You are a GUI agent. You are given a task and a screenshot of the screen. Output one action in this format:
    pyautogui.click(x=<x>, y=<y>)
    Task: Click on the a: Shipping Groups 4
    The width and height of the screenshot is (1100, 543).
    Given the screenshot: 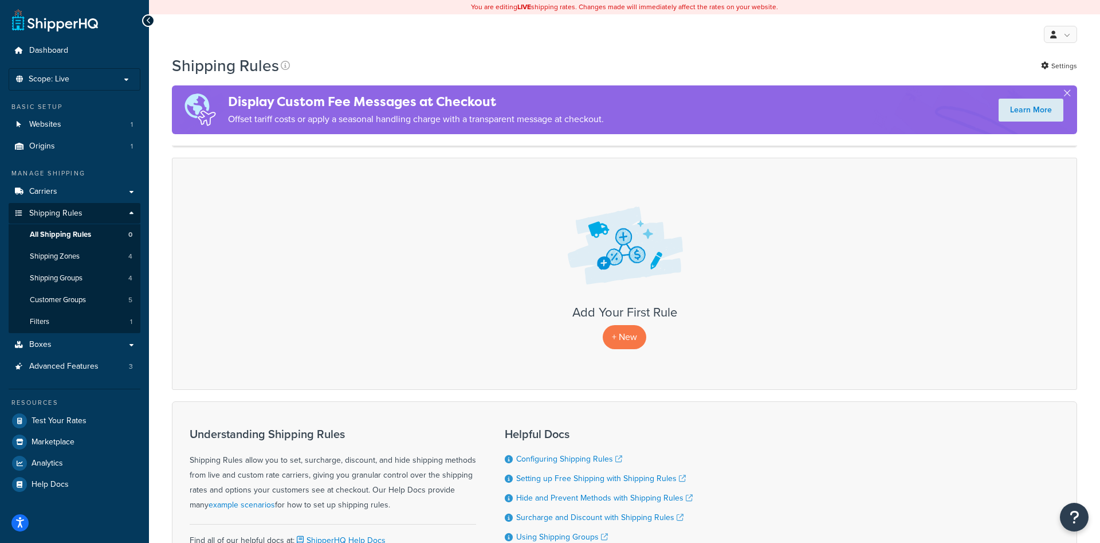 What is the action you would take?
    pyautogui.click(x=74, y=278)
    